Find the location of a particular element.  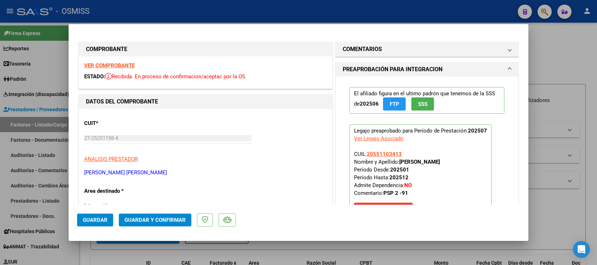

button: Guardar y Confirmar is located at coordinates (155, 220).